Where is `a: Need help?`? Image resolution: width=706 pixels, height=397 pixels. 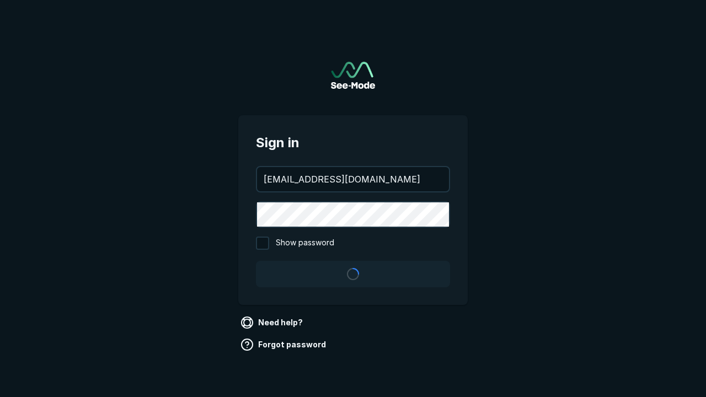 a: Need help? is located at coordinates (273, 323).